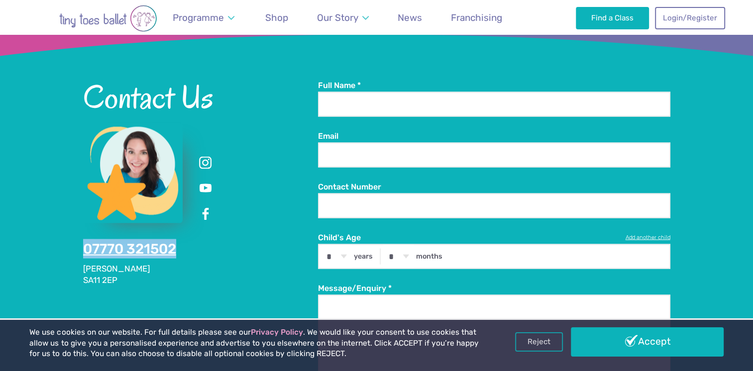 The width and height of the screenshot is (753, 371). I want to click on a: Accept, so click(647, 342).